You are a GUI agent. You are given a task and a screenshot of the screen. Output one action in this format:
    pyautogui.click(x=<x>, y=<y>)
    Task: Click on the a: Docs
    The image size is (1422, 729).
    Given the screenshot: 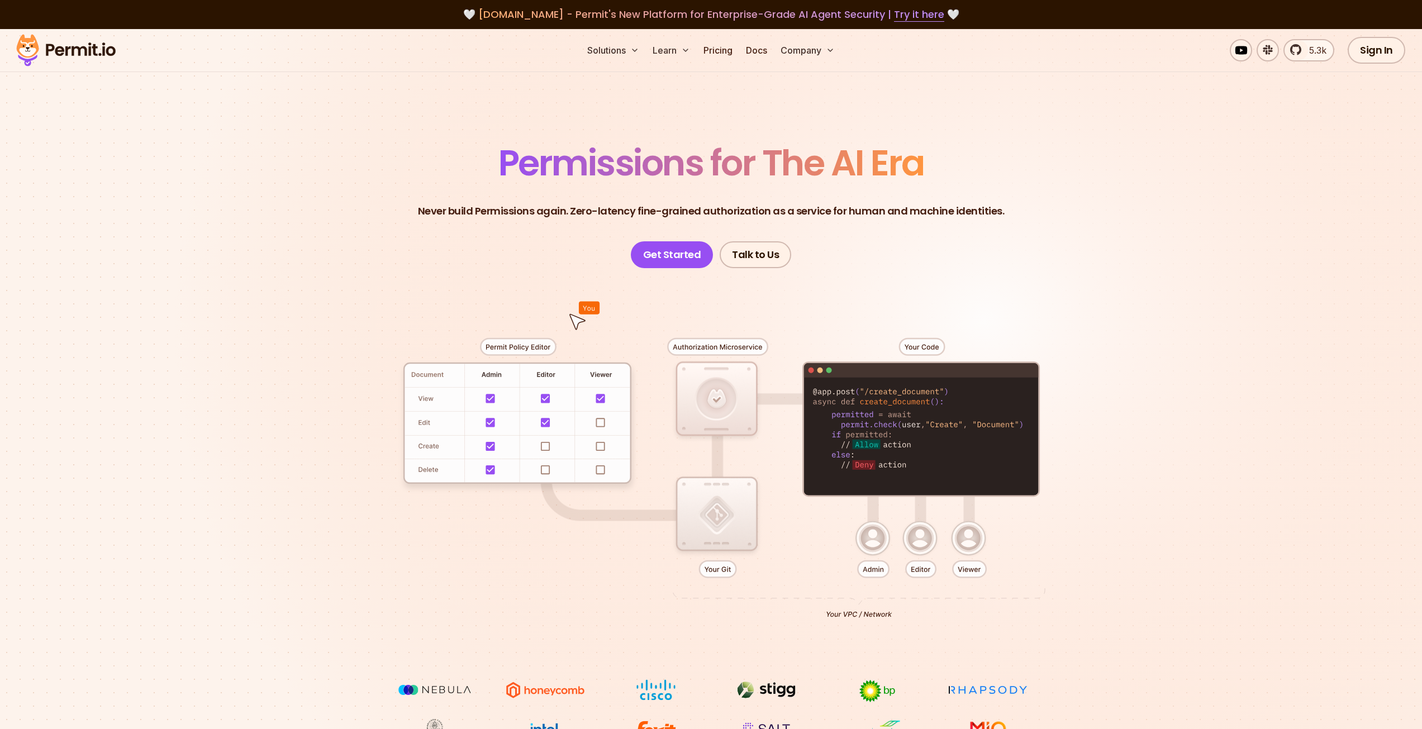 What is the action you would take?
    pyautogui.click(x=756, y=50)
    